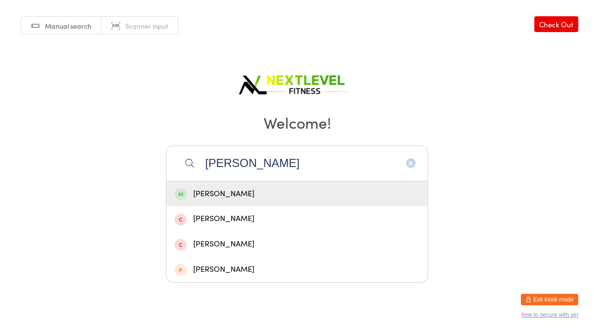 The height and width of the screenshot is (334, 594). Describe the element at coordinates (549, 314) in the screenshot. I see `button: how to secure with pin` at that location.